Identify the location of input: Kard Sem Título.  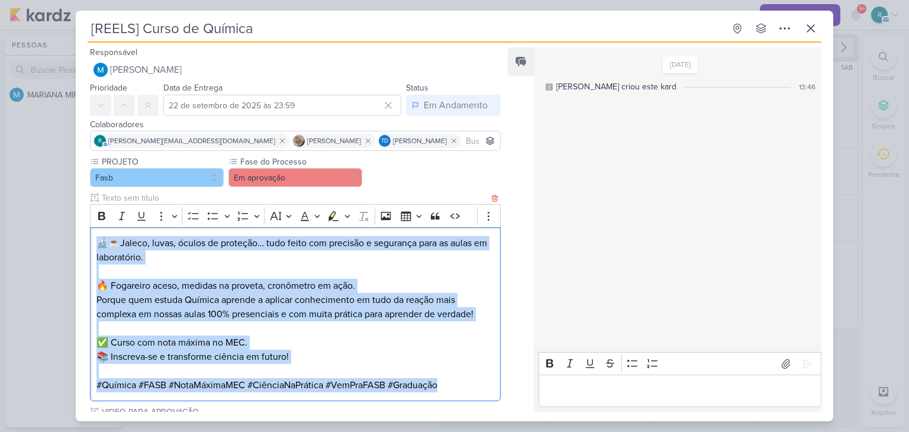
(406, 28).